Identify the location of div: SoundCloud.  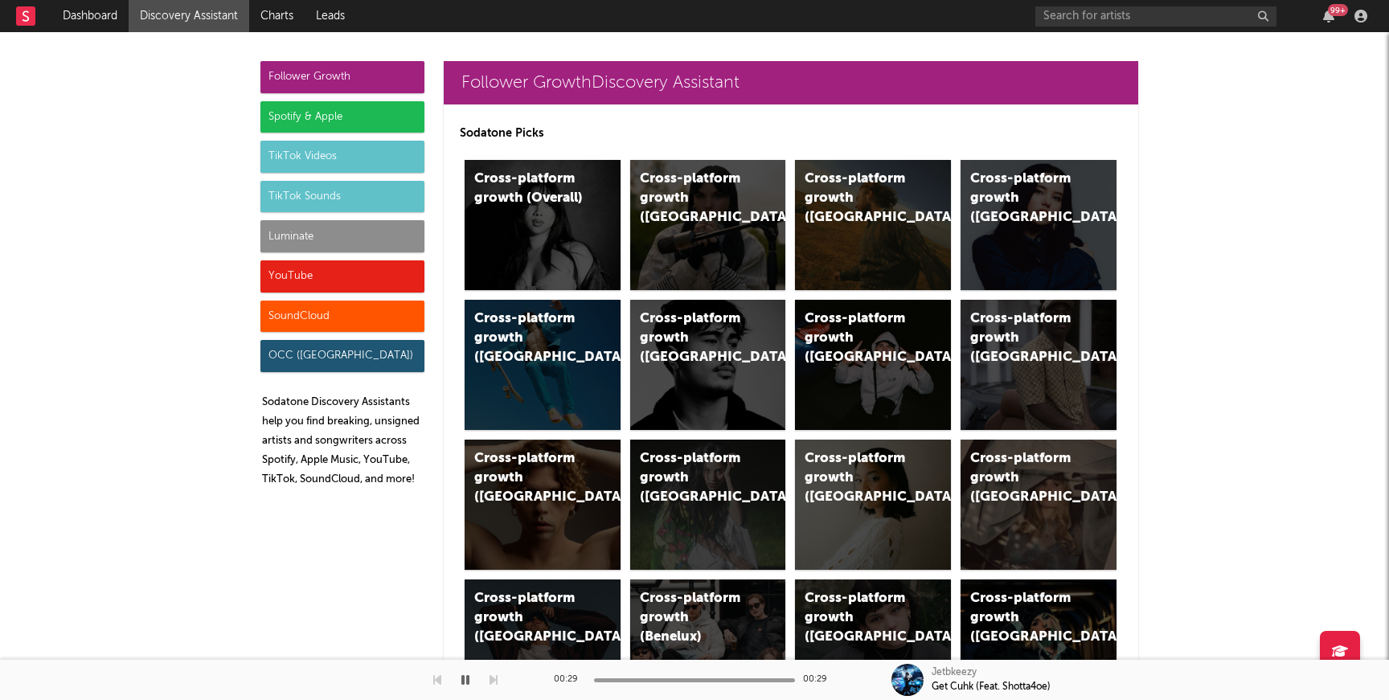
(342, 317).